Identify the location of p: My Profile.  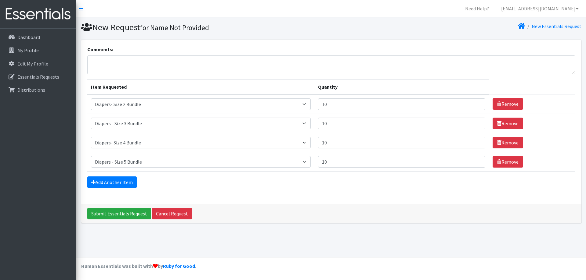
(28, 50).